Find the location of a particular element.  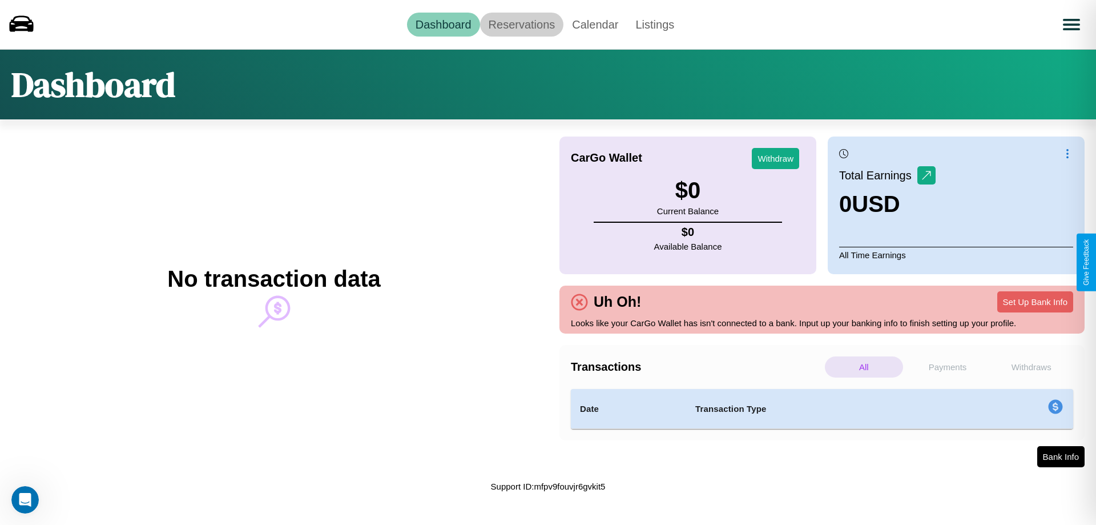

h4: Uh Oh! is located at coordinates (617, 301).